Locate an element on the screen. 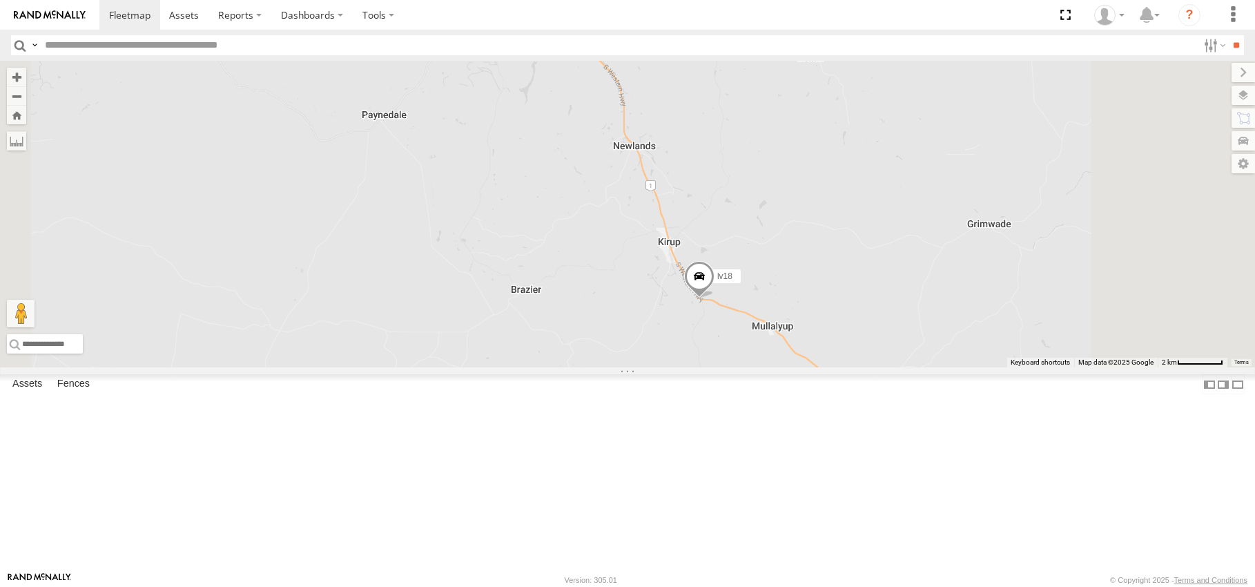 The height and width of the screenshot is (587, 1255). a: Terms is located at coordinates (1241, 362).